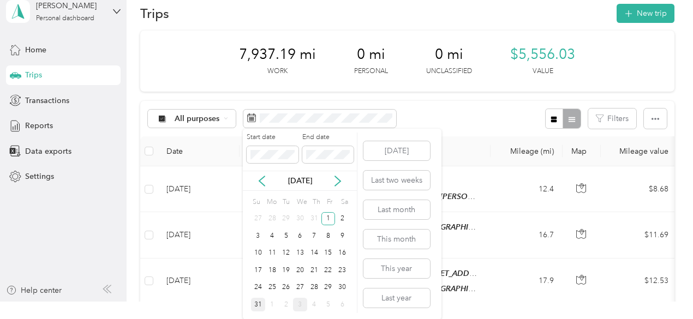  What do you see at coordinates (286, 270) in the screenshot?
I see `div: 19` at bounding box center [286, 270].